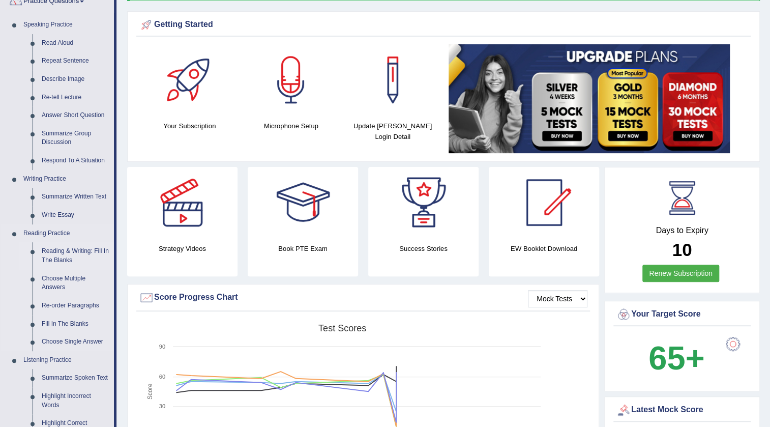 Image resolution: width=770 pixels, height=427 pixels. Describe the element at coordinates (291, 126) in the screenshot. I see `h4: Microphone Setup` at that location.